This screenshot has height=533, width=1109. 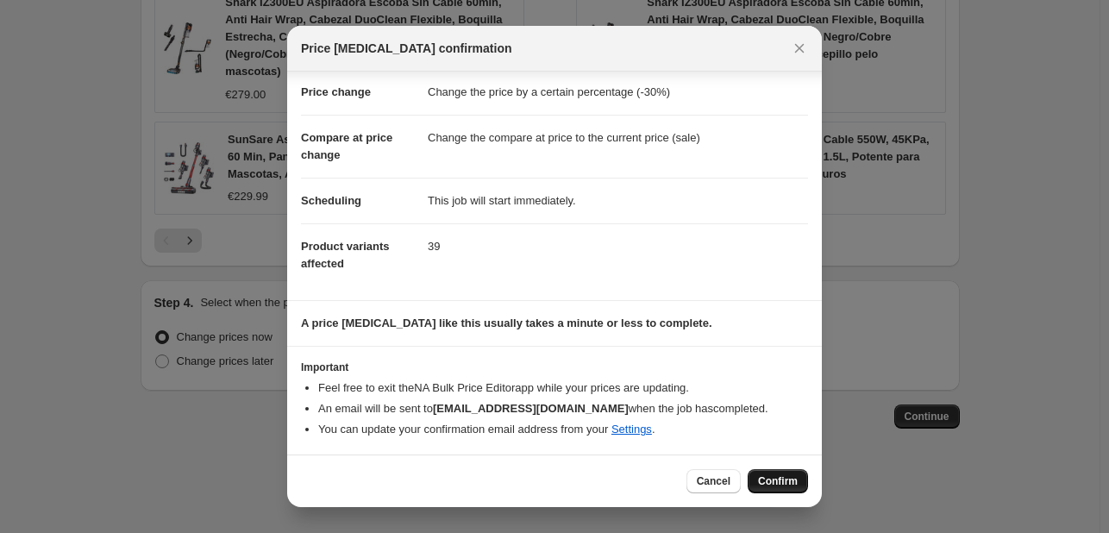 What do you see at coordinates (617, 92) in the screenshot?
I see `dd: Change the price by a certain percentage (-30%)` at bounding box center [617, 92].